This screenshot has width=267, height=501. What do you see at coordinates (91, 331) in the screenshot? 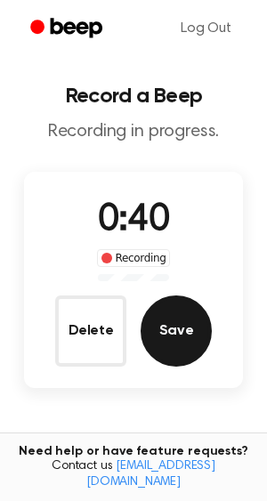
I see `button: Delete Audio Record` at bounding box center [91, 331].